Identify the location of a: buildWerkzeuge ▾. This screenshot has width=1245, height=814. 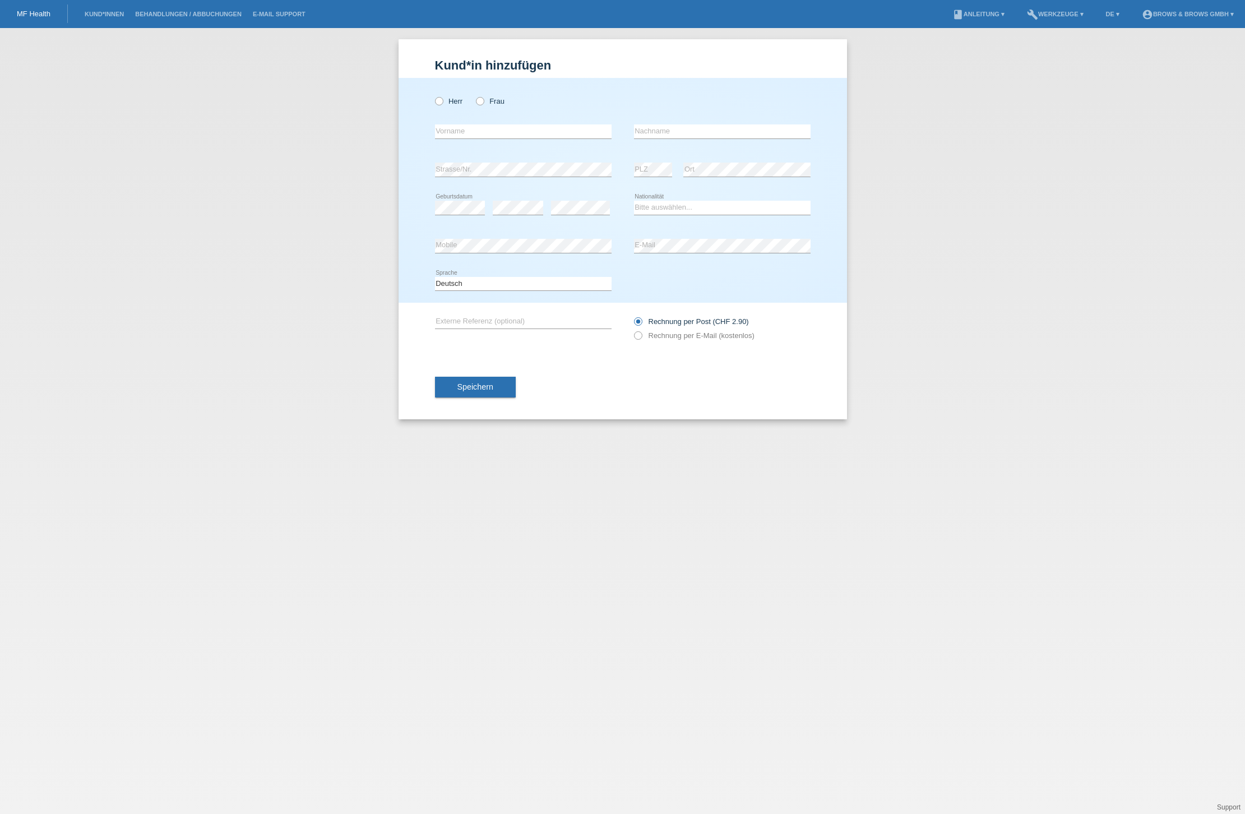
(1055, 14).